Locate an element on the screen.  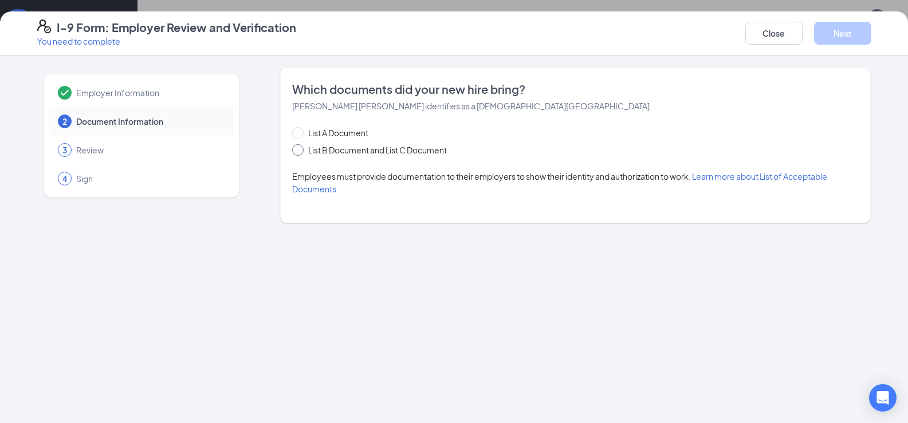
span: Employees must provide documentation to their employers to show their identity and authorization ... is located at coordinates (560, 183).